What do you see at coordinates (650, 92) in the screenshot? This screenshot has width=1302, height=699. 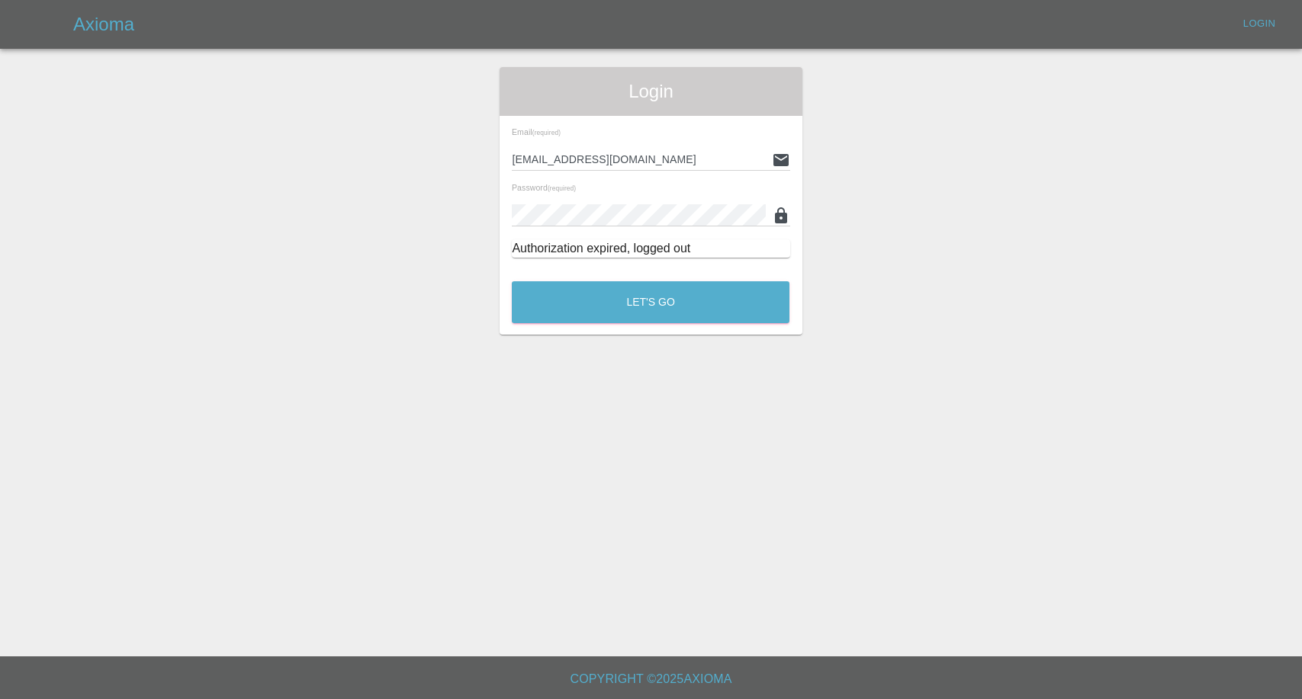 I see `span: Login` at bounding box center [650, 92].